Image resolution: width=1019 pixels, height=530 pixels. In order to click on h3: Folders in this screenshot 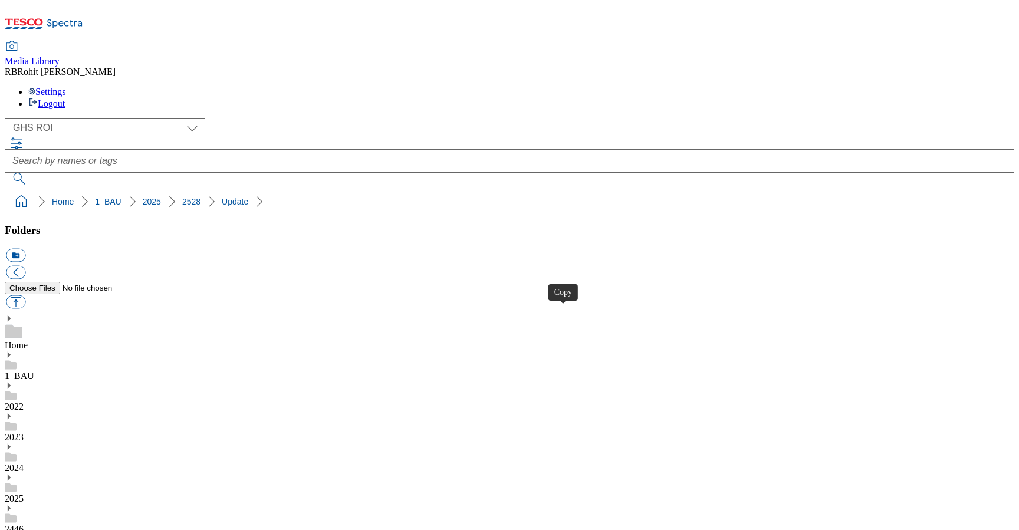, I will do `click(509, 231)`.